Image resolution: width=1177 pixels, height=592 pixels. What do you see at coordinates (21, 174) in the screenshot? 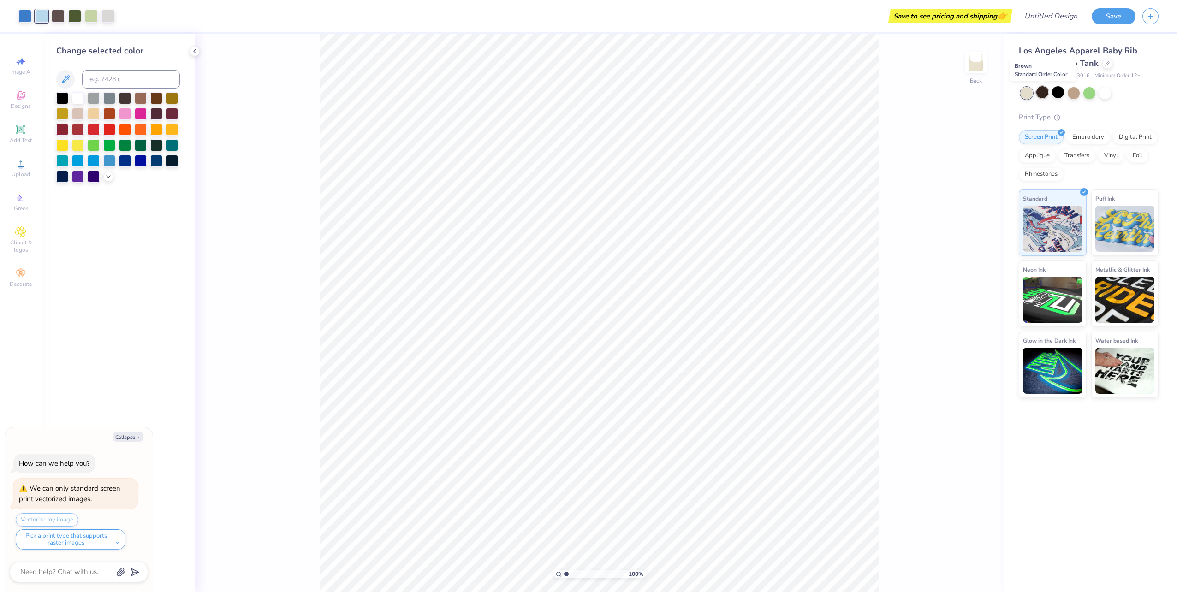
I see `span: Upload` at bounding box center [21, 174].